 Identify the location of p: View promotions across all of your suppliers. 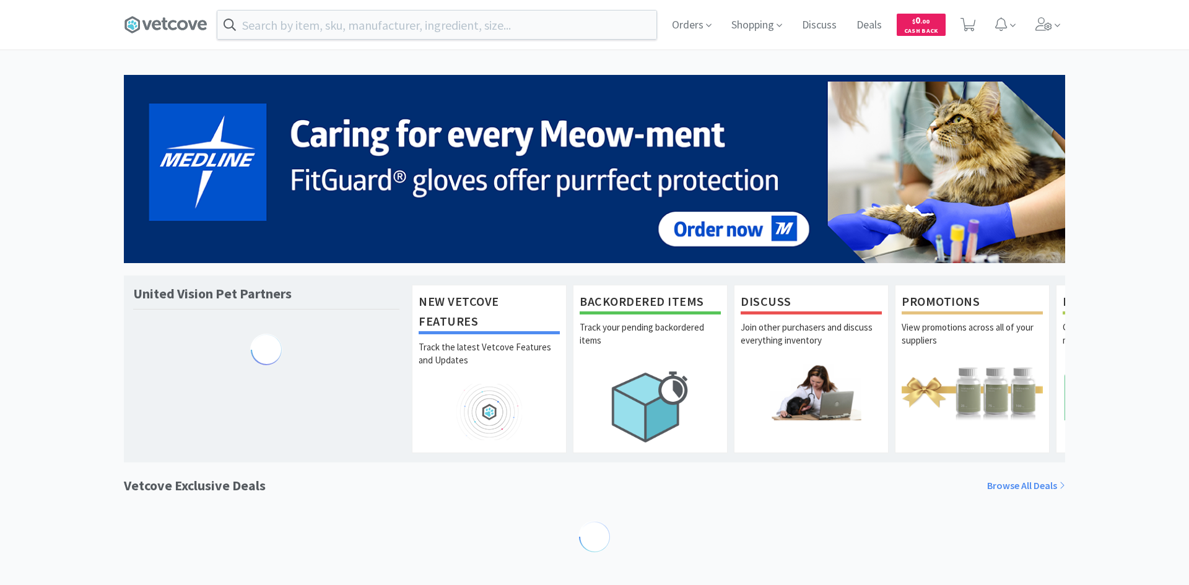
(972, 342).